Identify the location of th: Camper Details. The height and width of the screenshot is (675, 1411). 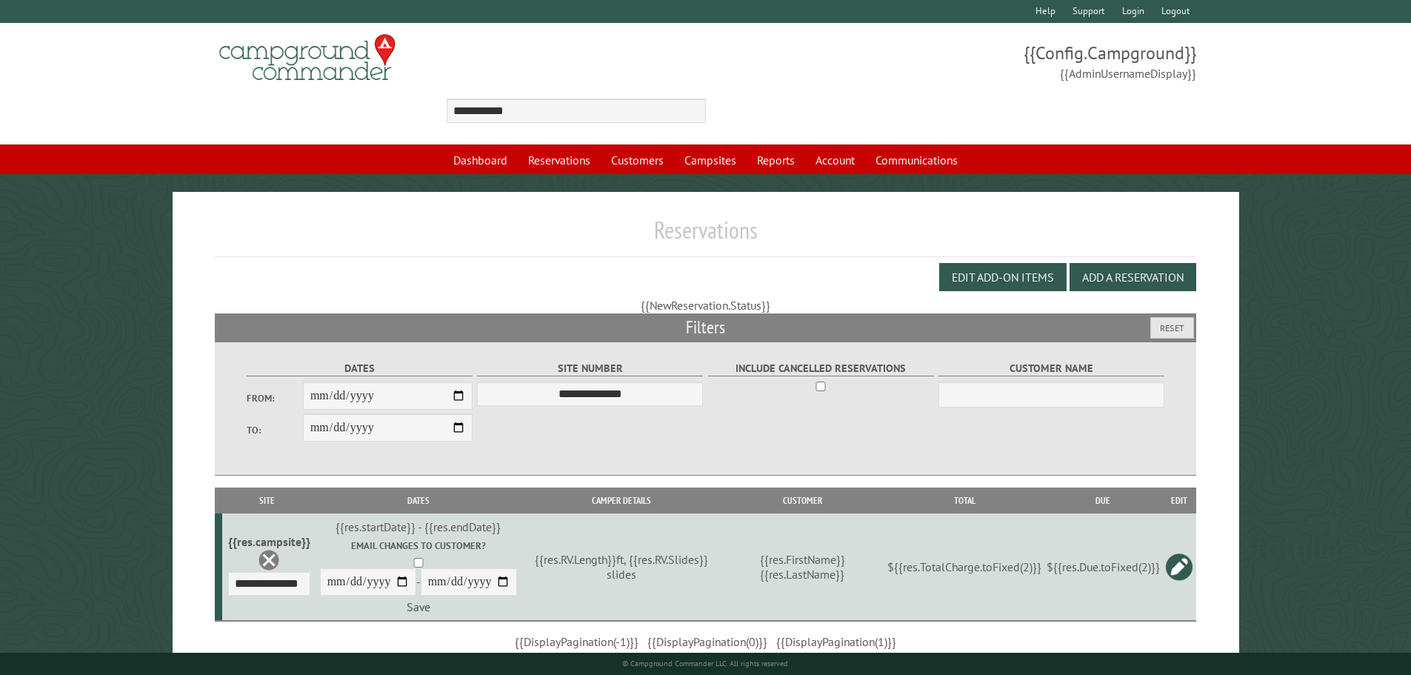
(622, 500).